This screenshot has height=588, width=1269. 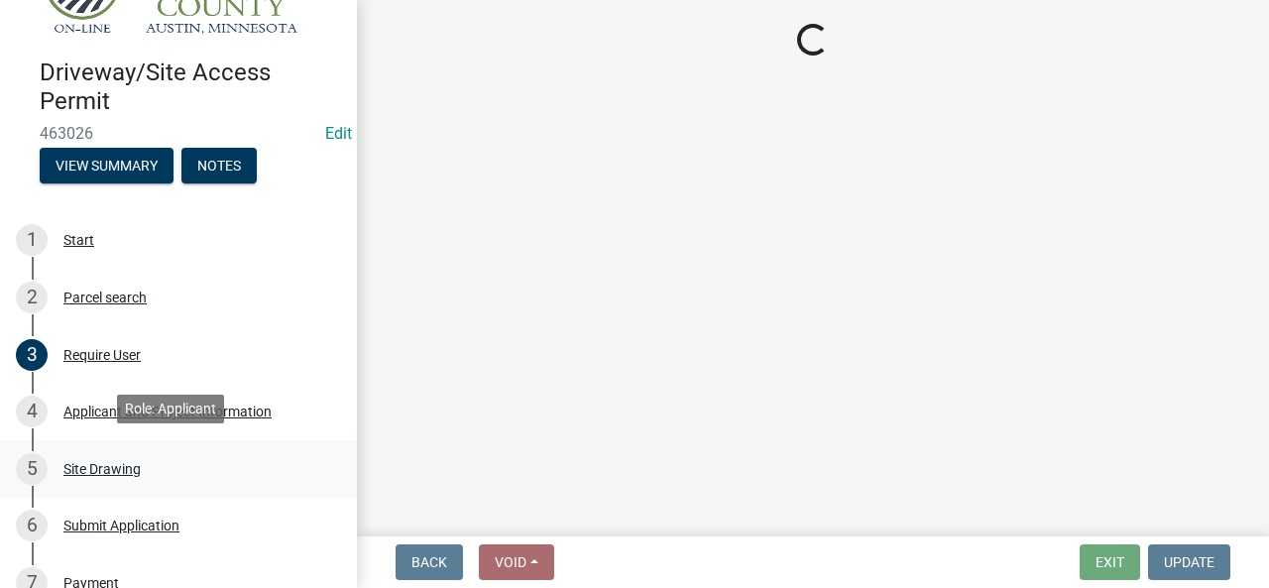 I want to click on div: Site Drawing, so click(x=102, y=469).